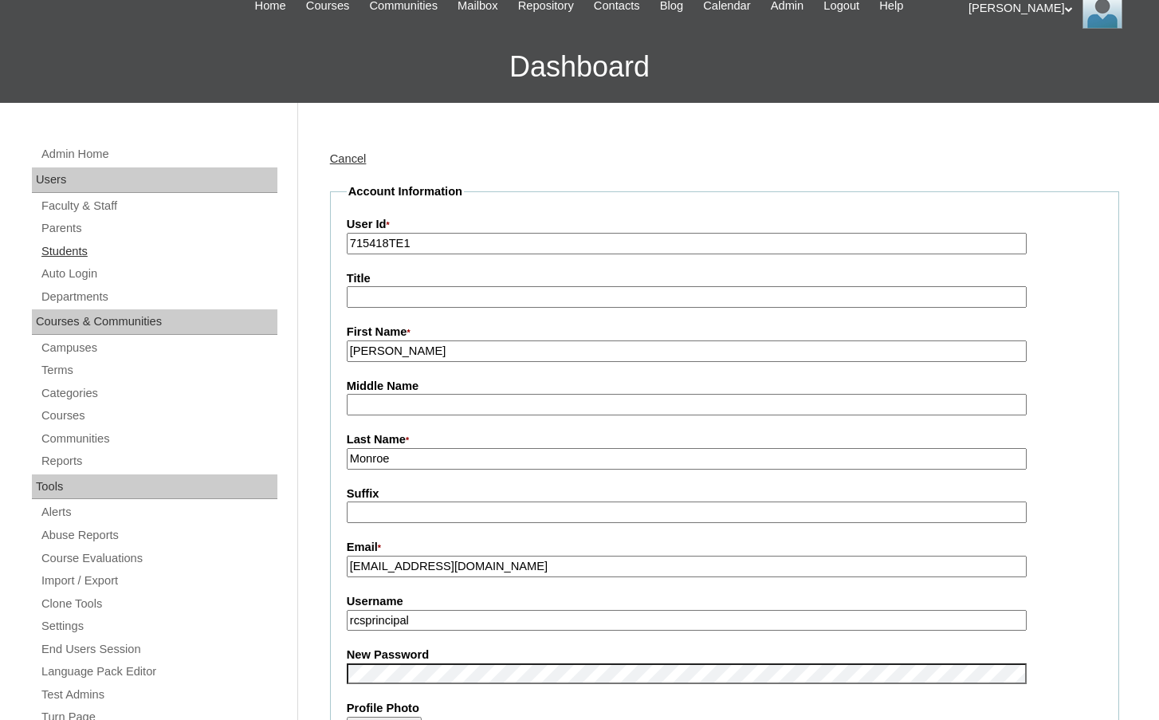 Image resolution: width=1159 pixels, height=720 pixels. Describe the element at coordinates (725, 654) in the screenshot. I see `label: New Password` at that location.